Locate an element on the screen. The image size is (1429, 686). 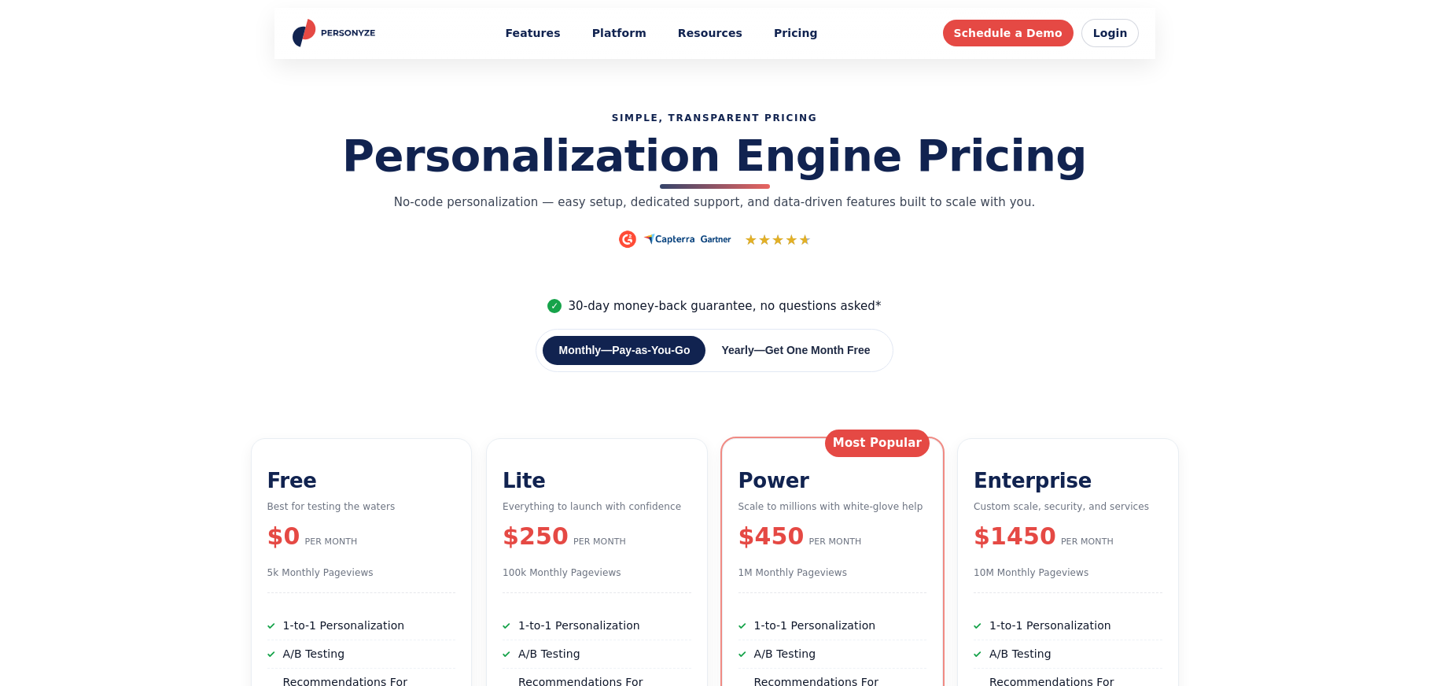
nav: Main menu is located at coordinates (661, 33).